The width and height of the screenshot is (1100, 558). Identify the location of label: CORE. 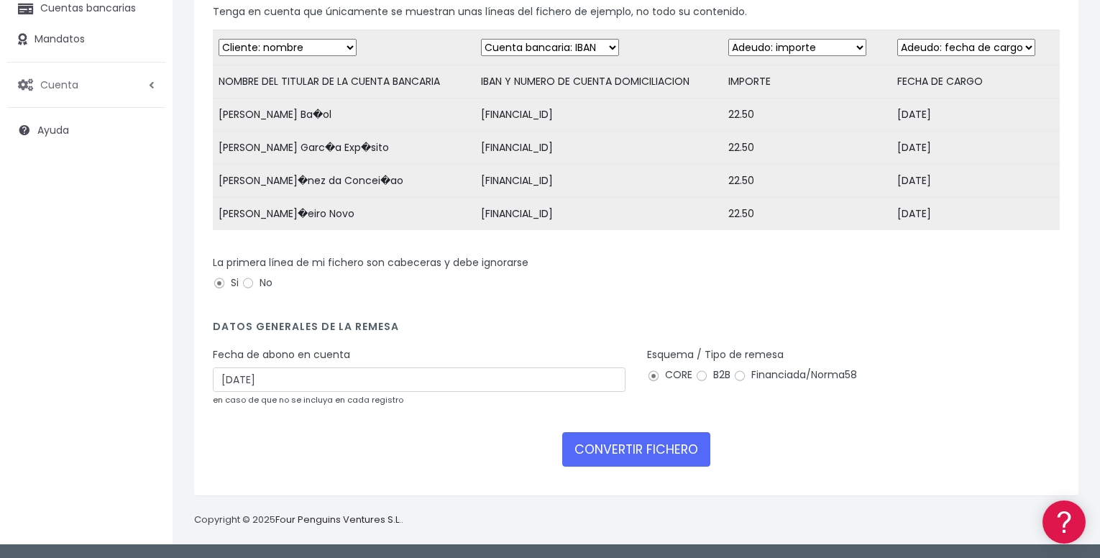
(669, 375).